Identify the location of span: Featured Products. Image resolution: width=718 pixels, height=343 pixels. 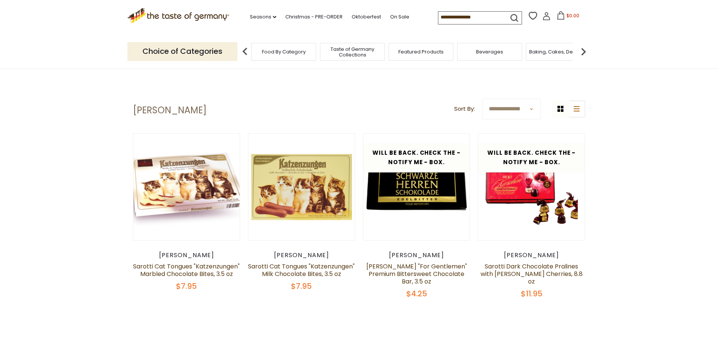
(421, 52).